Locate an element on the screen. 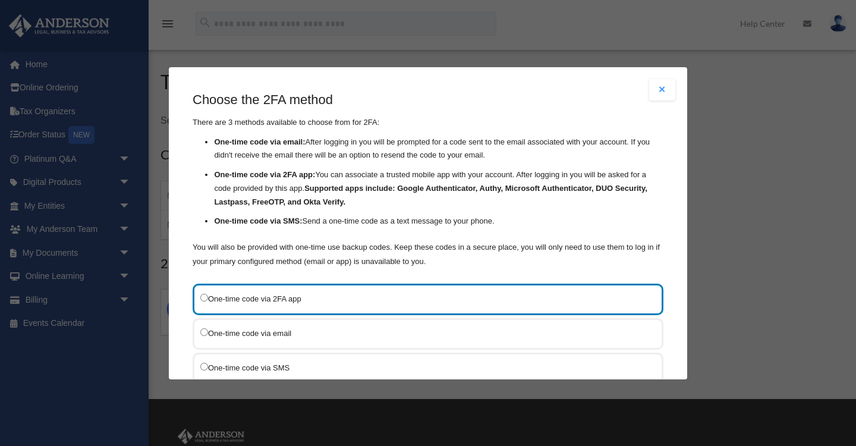 This screenshot has height=446, width=856. strong: One-time code via SMS: is located at coordinates (258, 220).